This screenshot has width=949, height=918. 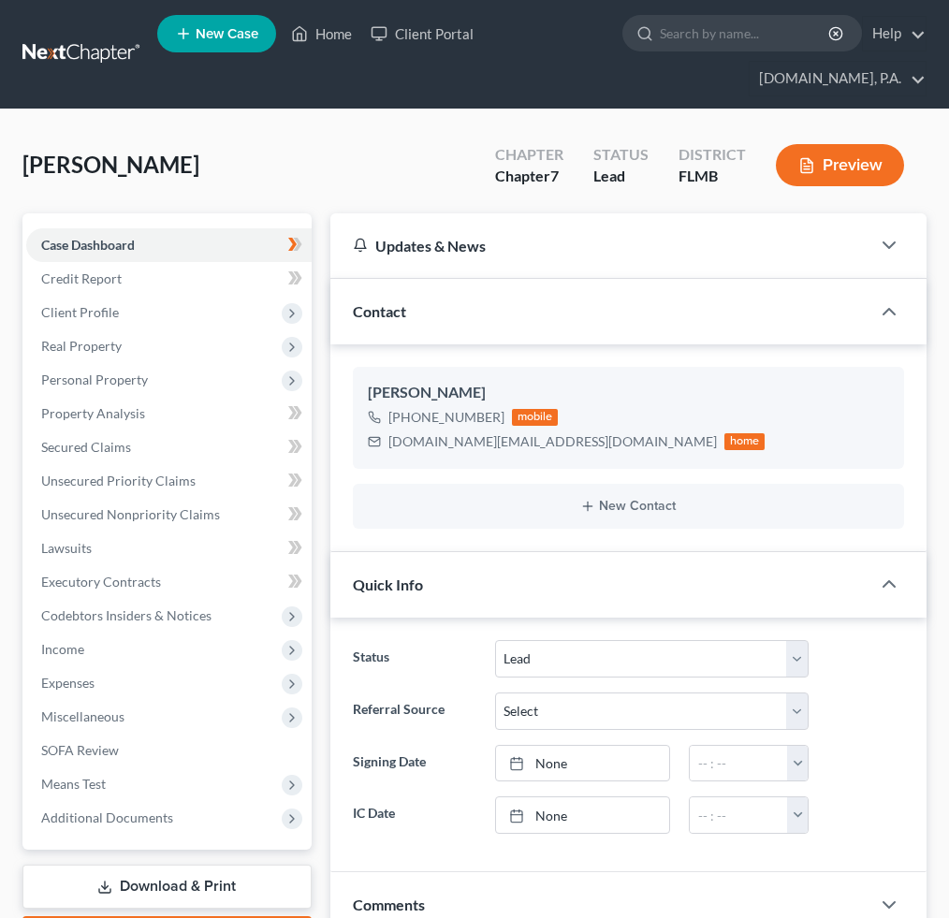 I want to click on span: New Case, so click(x=226, y=34).